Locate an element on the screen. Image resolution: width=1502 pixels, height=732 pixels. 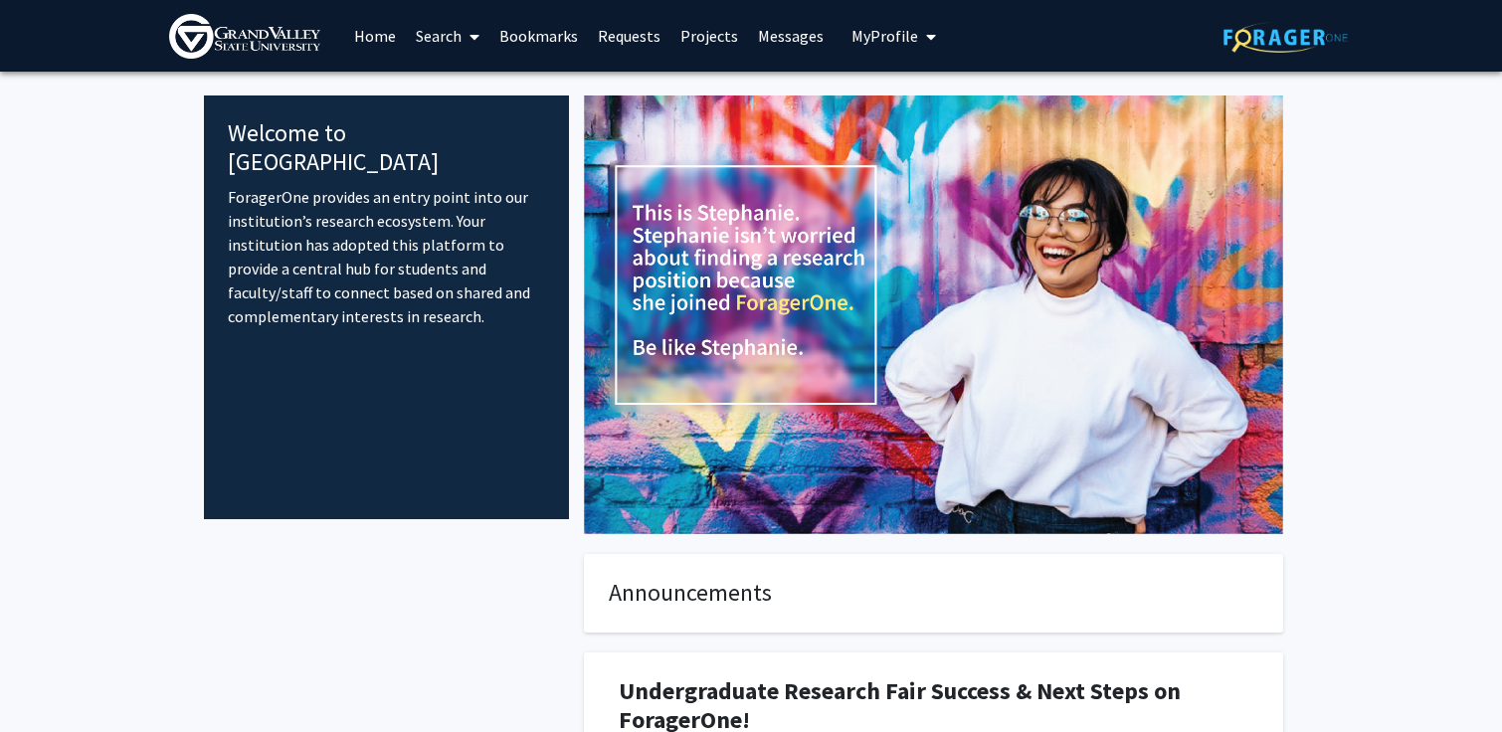
img: ForagerOne Logo is located at coordinates (1285, 37).